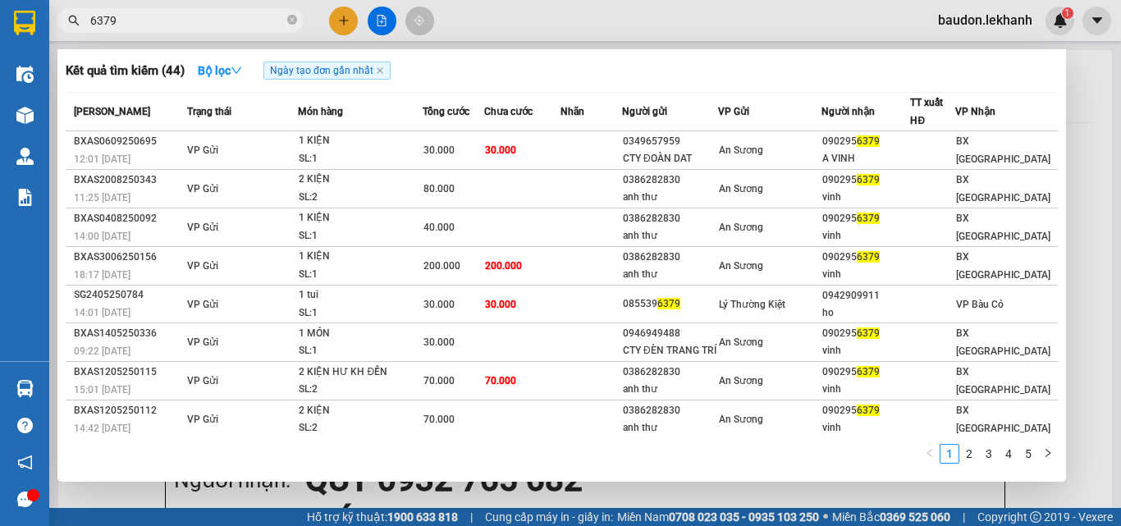 This screenshot has width=1121, height=526. What do you see at coordinates (949, 454) in the screenshot?
I see `a: 1` at bounding box center [949, 454].